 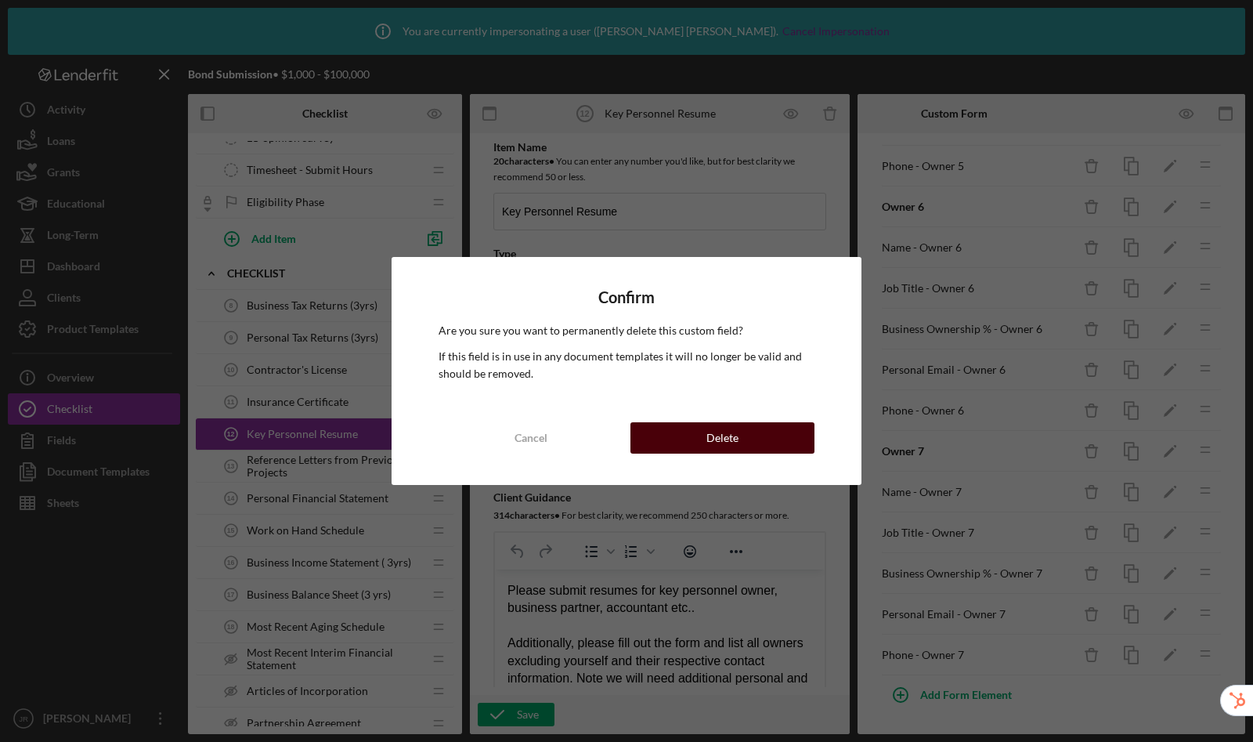 I want to click on div: Cancel, so click(x=531, y=438).